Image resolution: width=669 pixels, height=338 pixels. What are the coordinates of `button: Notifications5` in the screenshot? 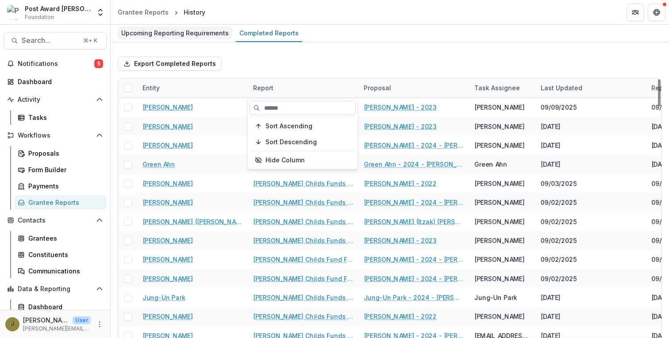 It's located at (55, 64).